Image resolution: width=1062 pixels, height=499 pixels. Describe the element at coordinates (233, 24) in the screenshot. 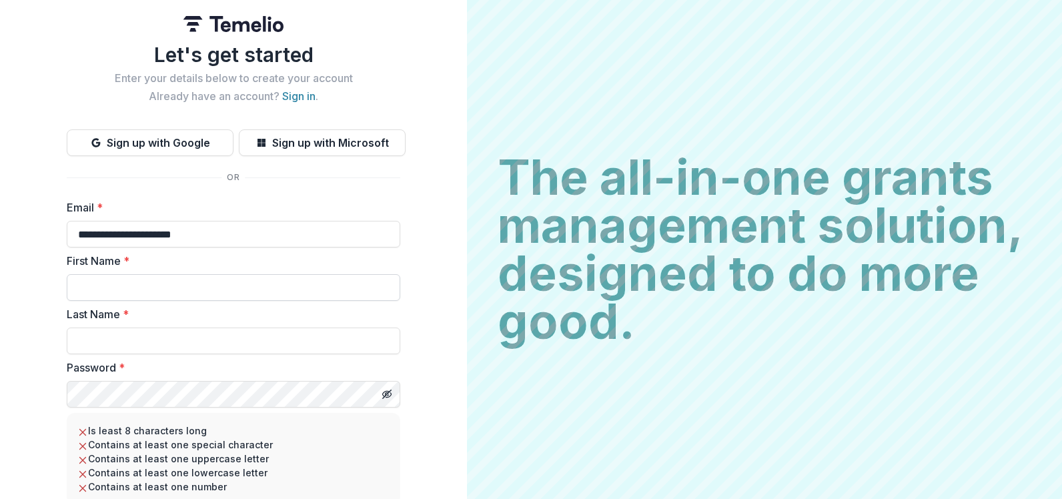

I see `img: Temelio` at that location.